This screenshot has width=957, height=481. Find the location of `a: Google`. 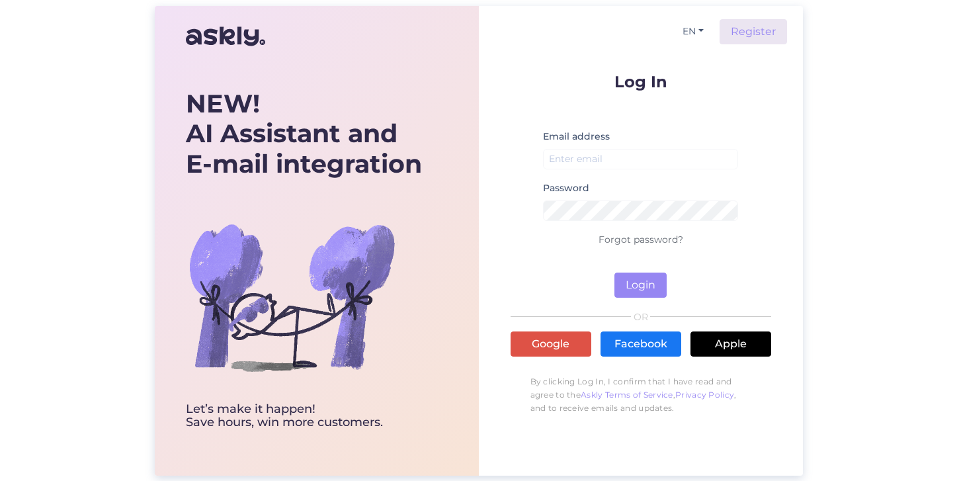

a: Google is located at coordinates (551, 344).